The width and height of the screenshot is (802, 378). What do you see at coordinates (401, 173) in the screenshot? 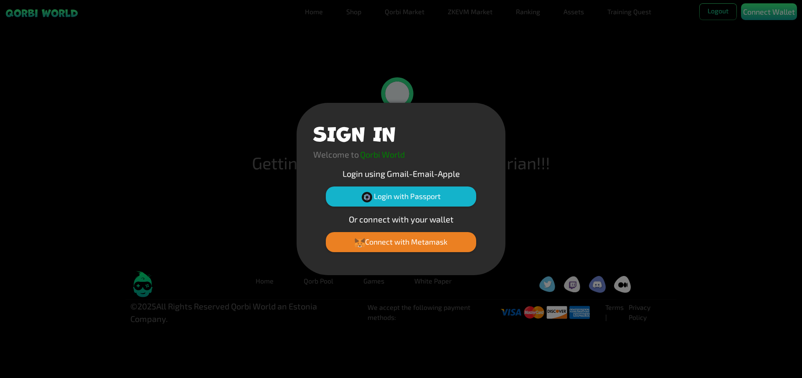
I see `p: Login using Gmail-Email-Apple` at bounding box center [401, 173].